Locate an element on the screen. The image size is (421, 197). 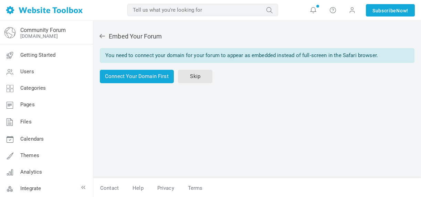
span: Users is located at coordinates (27, 72).